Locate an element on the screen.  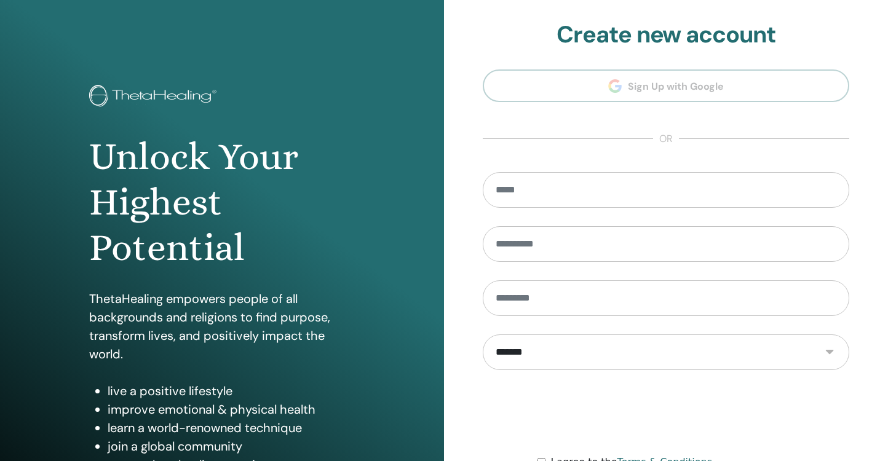
h2: Create new account is located at coordinates (666, 35).